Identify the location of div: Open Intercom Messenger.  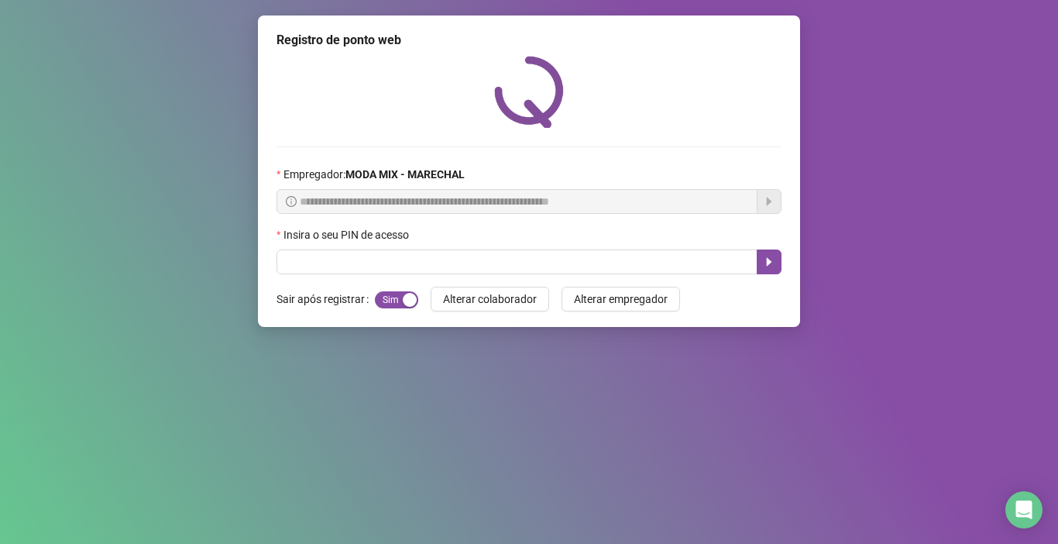
(1024, 510).